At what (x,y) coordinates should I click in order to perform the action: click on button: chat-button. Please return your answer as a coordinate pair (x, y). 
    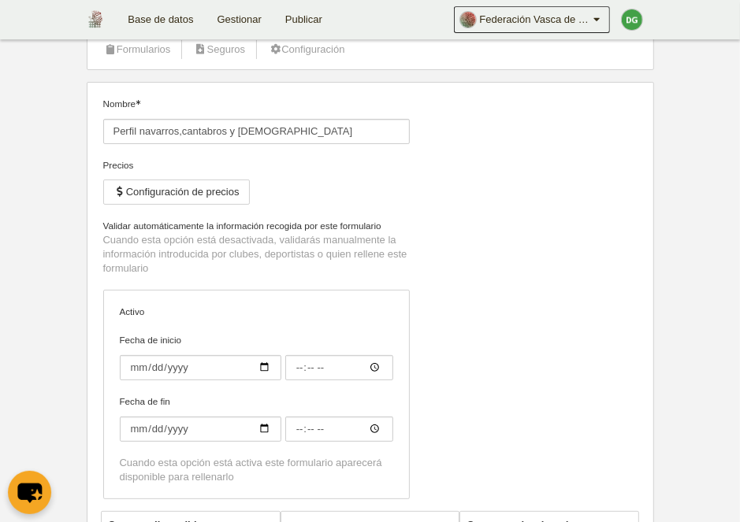
    Looking at the image, I should click on (29, 492).